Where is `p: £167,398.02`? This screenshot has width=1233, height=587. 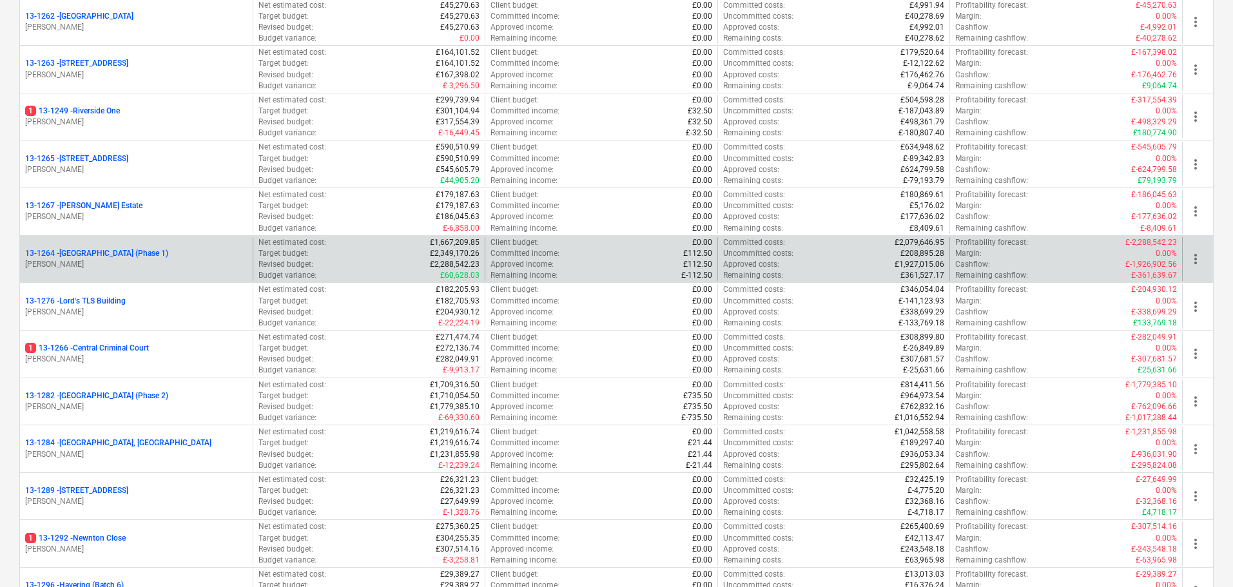 p: £167,398.02 is located at coordinates (458, 75).